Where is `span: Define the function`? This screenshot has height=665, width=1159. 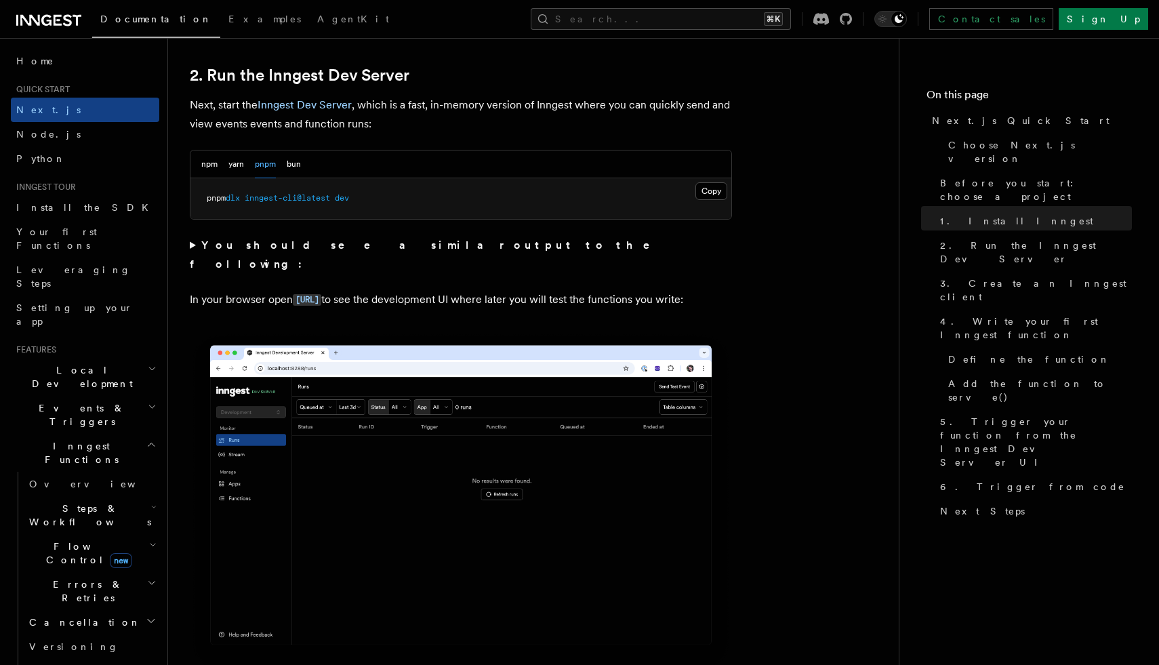 span: Define the function is located at coordinates (1029, 359).